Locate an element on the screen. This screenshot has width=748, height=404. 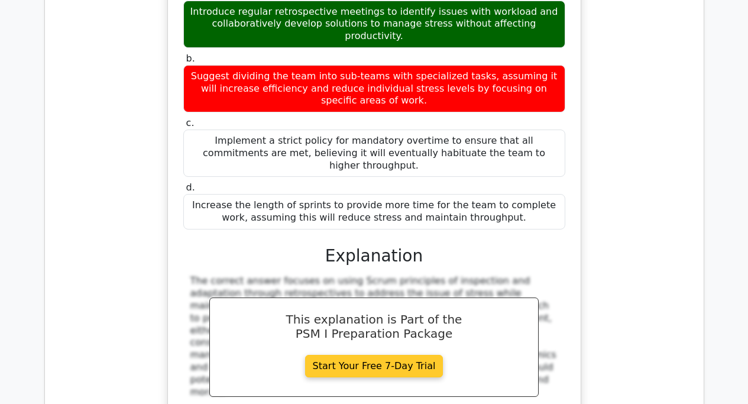
div: Suggest dividing the team into sub-teams with specialized tasks, assuming it will increase effici... is located at coordinates (374, 89).